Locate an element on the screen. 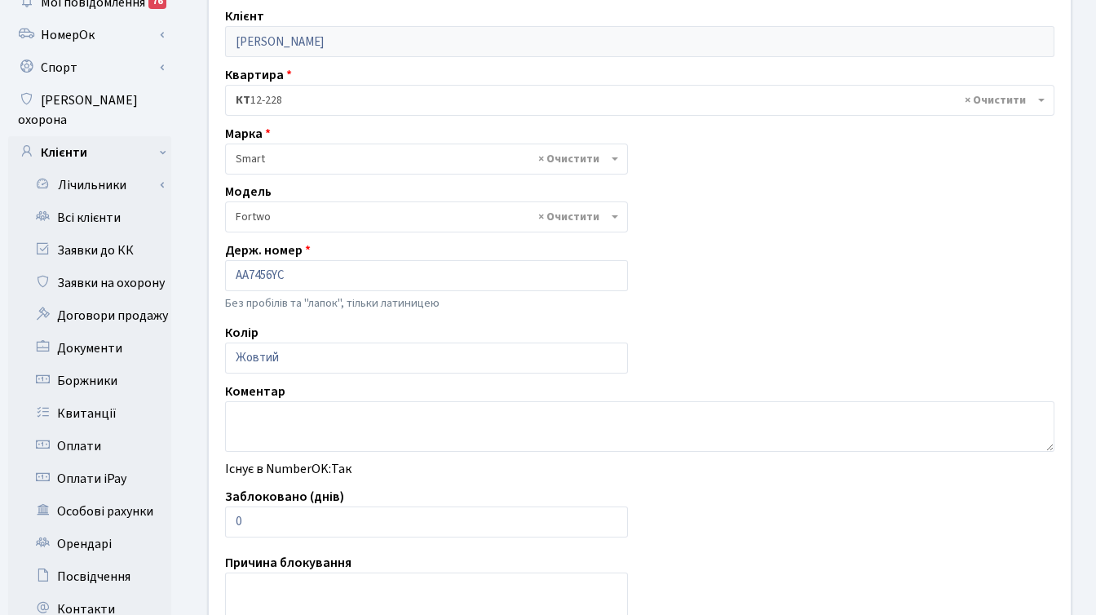  label: Квартира is located at coordinates (259, 75).